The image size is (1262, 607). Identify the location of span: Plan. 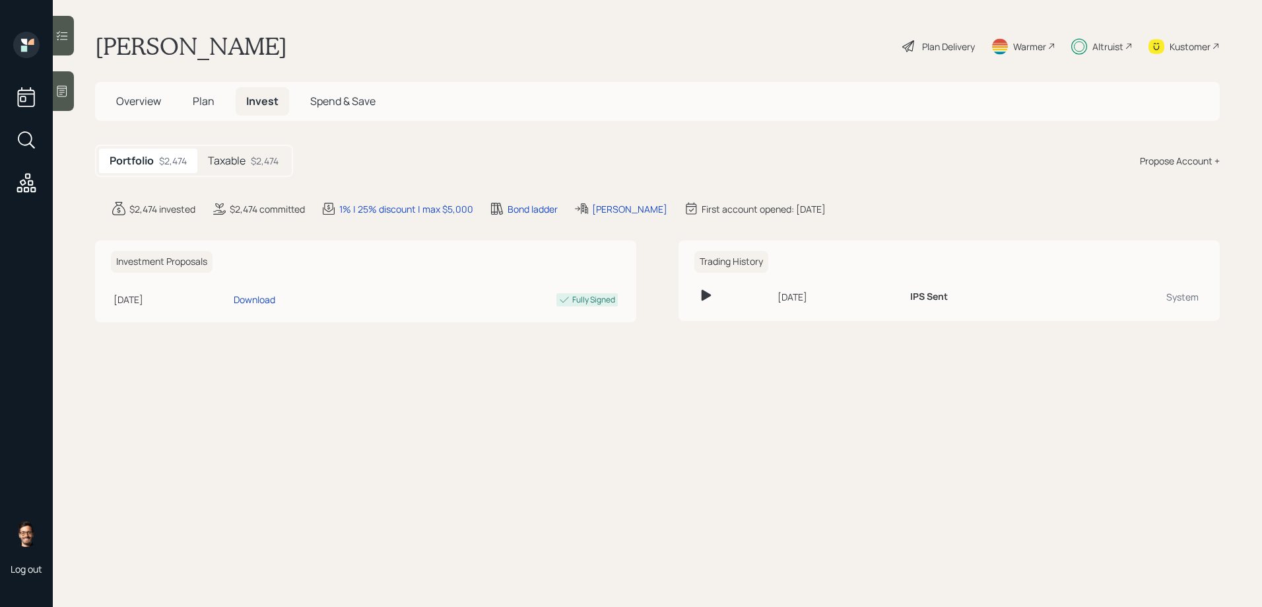
(203, 101).